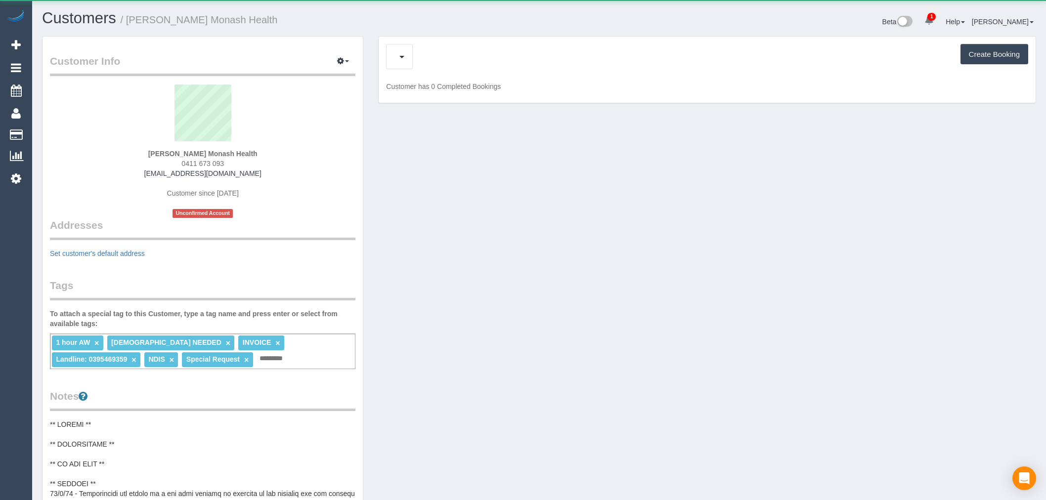 This screenshot has width=1046, height=500. I want to click on div: Open Intercom Messenger, so click(1024, 478).